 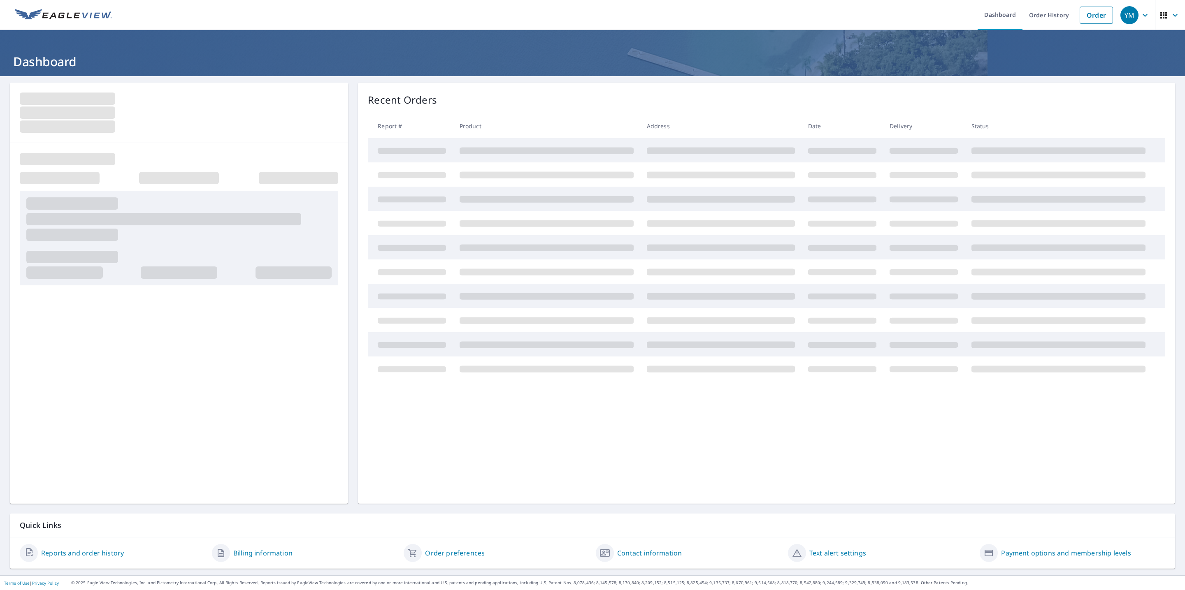 What do you see at coordinates (1058, 126) in the screenshot?
I see `th: Status` at bounding box center [1058, 126].